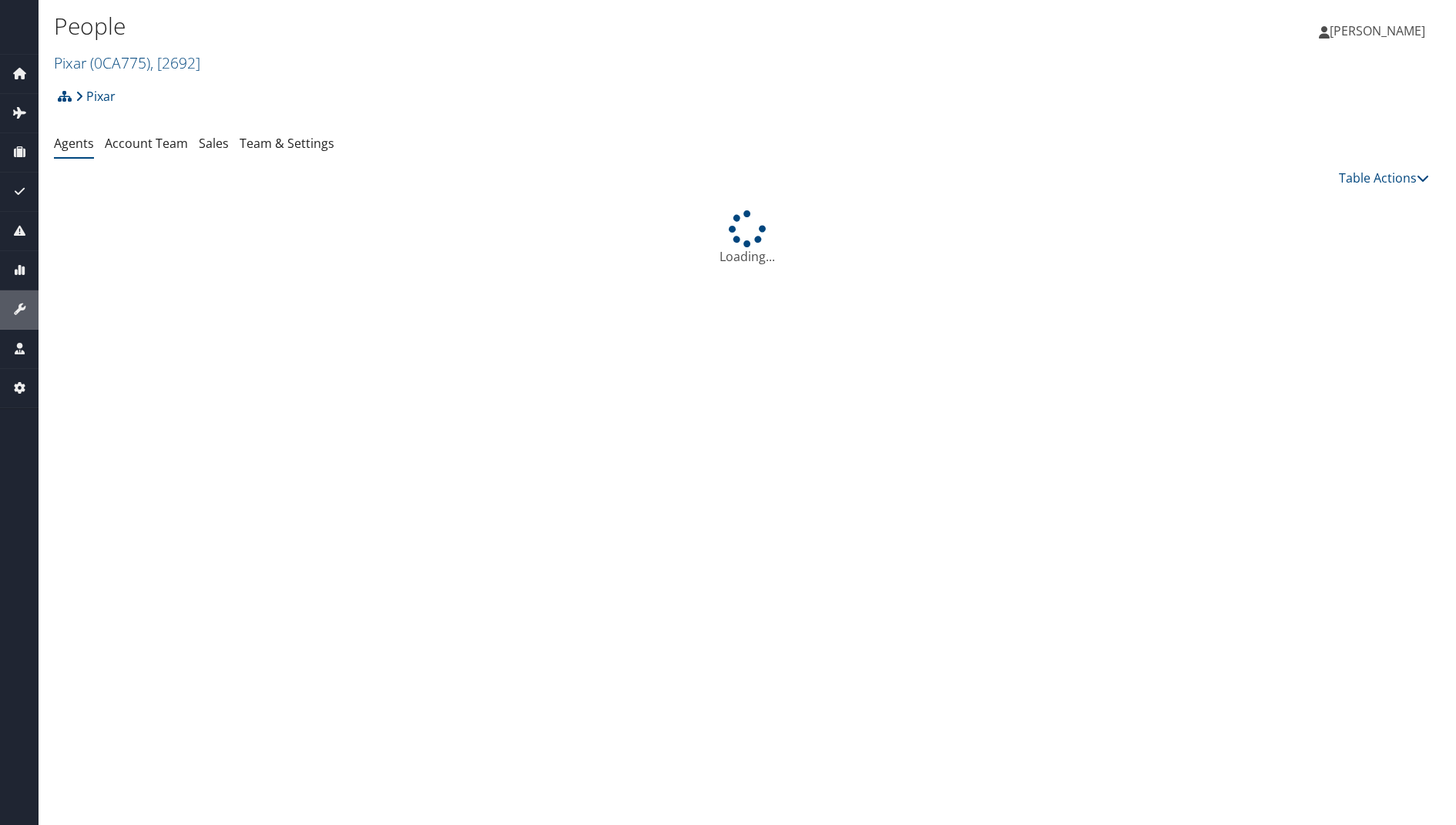 The height and width of the screenshot is (825, 1456). What do you see at coordinates (747, 238) in the screenshot?
I see `div: Loading...` at bounding box center [747, 238].